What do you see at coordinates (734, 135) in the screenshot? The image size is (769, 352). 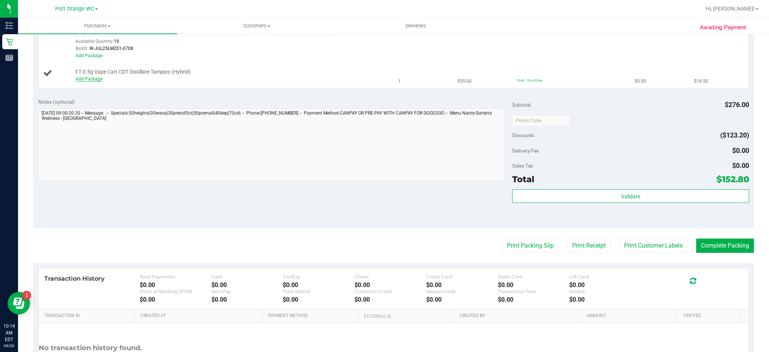 I see `span: ($123.20)` at bounding box center [734, 135].